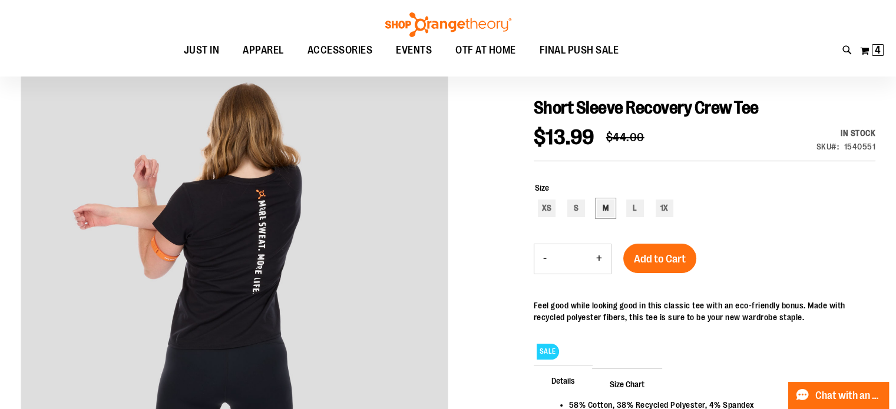 This screenshot has height=409, width=896. What do you see at coordinates (340, 51) in the screenshot?
I see `a: ACCESSORIES` at bounding box center [340, 51].